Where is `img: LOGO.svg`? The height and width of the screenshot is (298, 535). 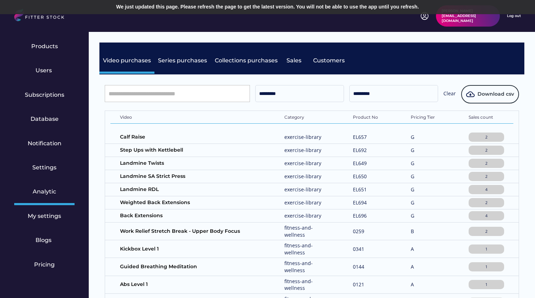
img: LOGO.svg is located at coordinates (42, 16).